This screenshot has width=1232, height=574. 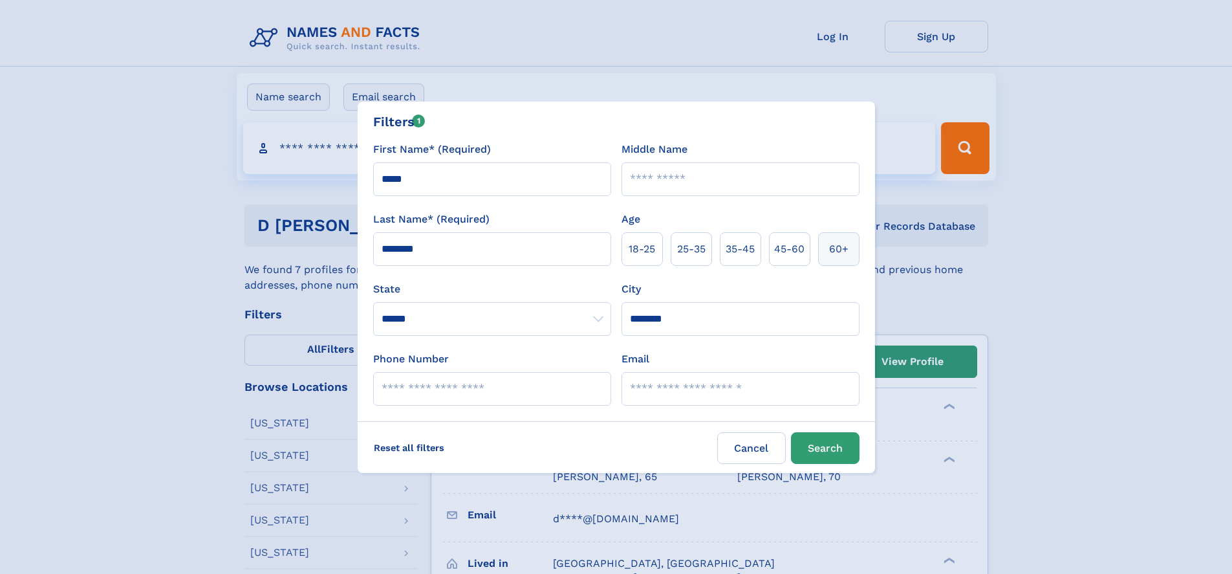 What do you see at coordinates (431, 219) in the screenshot?
I see `label: Last Name* (Required)` at bounding box center [431, 219].